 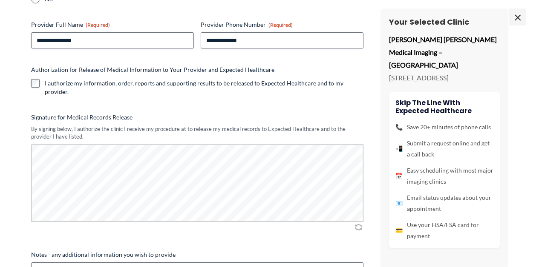 I want to click on li: Submit a request online and get a call back, so click(x=444, y=149).